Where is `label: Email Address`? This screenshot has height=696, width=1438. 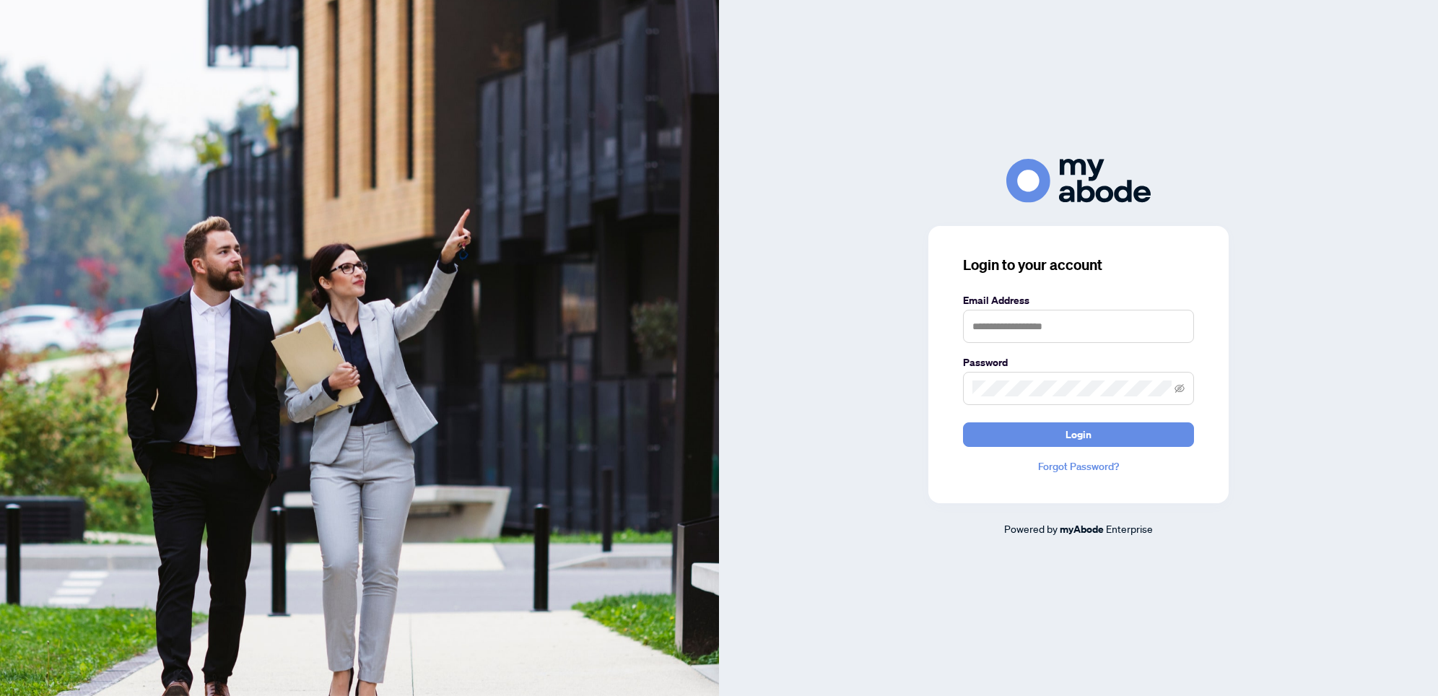
label: Email Address is located at coordinates (1079, 300).